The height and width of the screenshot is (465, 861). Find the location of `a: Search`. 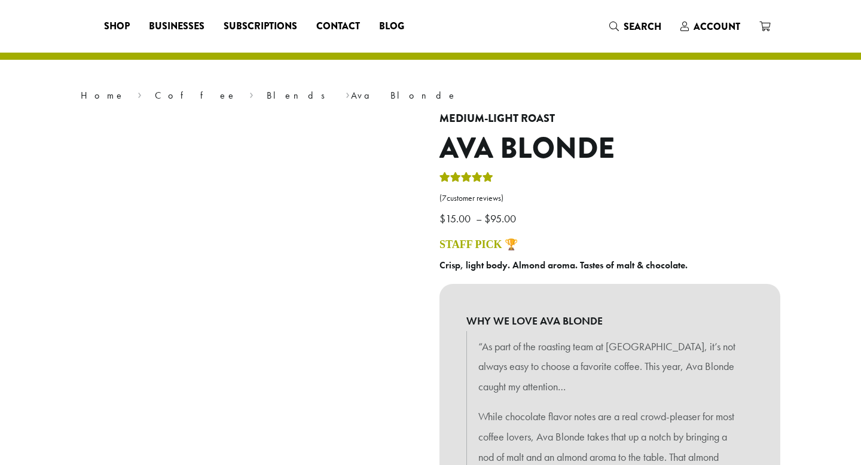

a: Search is located at coordinates (635, 26).